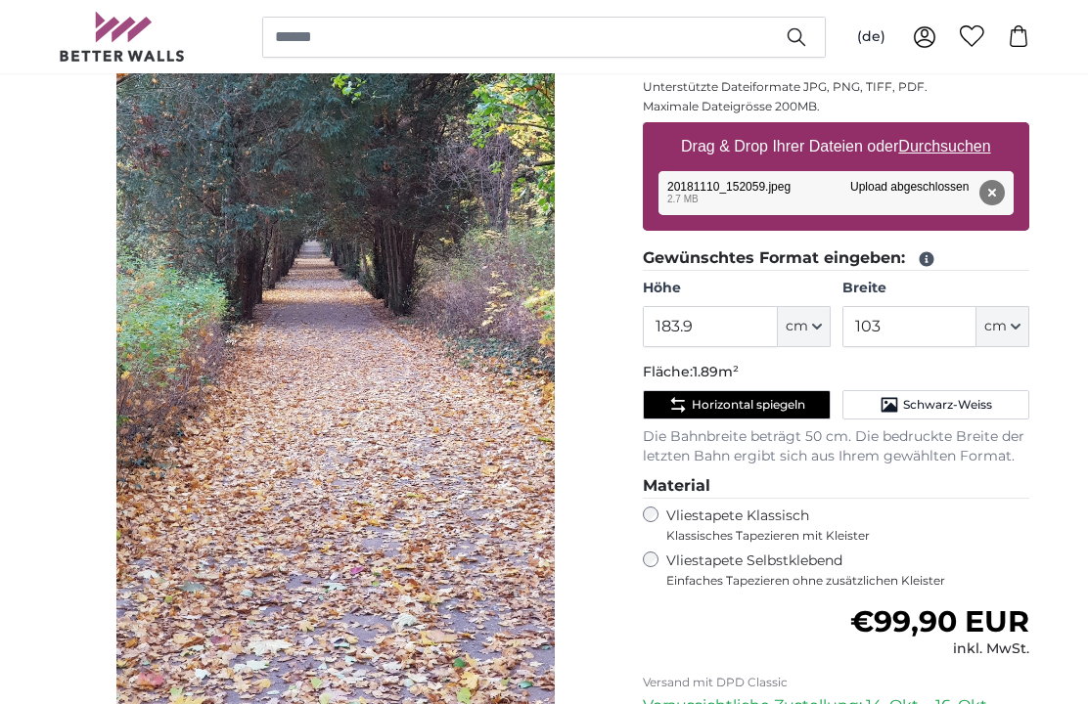  Describe the element at coordinates (847, 581) in the screenshot. I see `span: Einfaches Tapezieren ohne zusätzlichen Kleister` at that location.